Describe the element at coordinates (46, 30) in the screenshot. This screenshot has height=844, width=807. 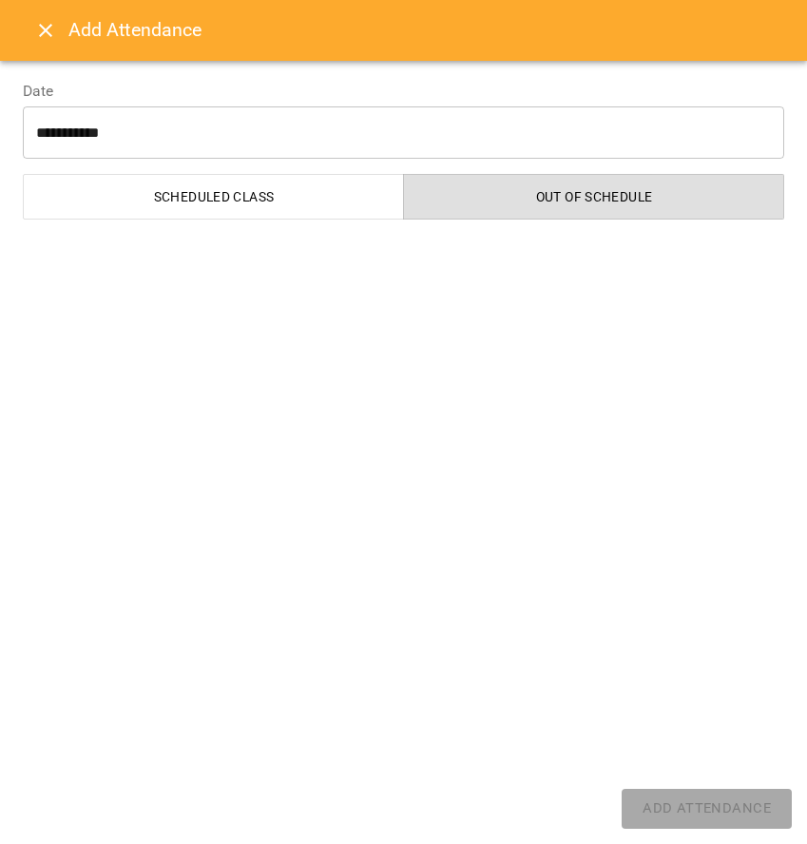
I see `button: Close` at that location.